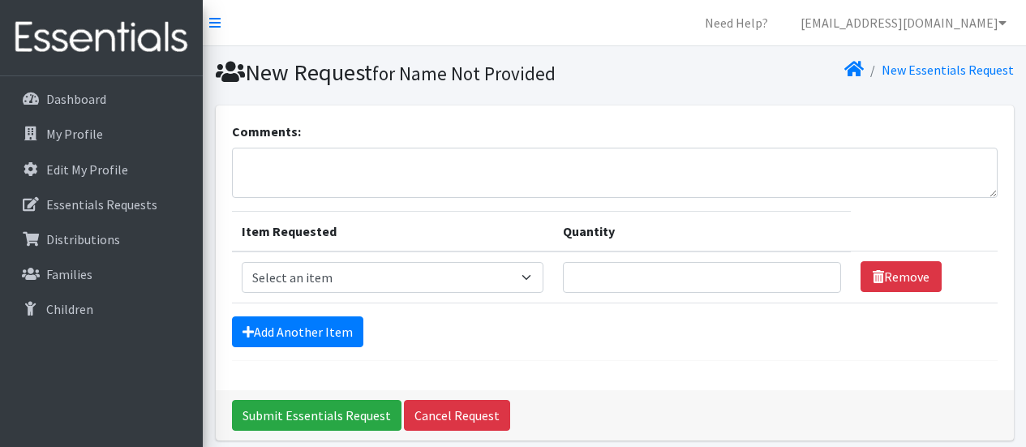  Describe the element at coordinates (69, 274) in the screenshot. I see `p: Families` at that location.